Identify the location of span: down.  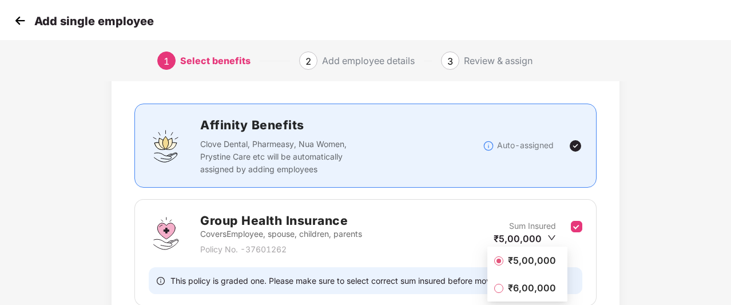
(552, 237).